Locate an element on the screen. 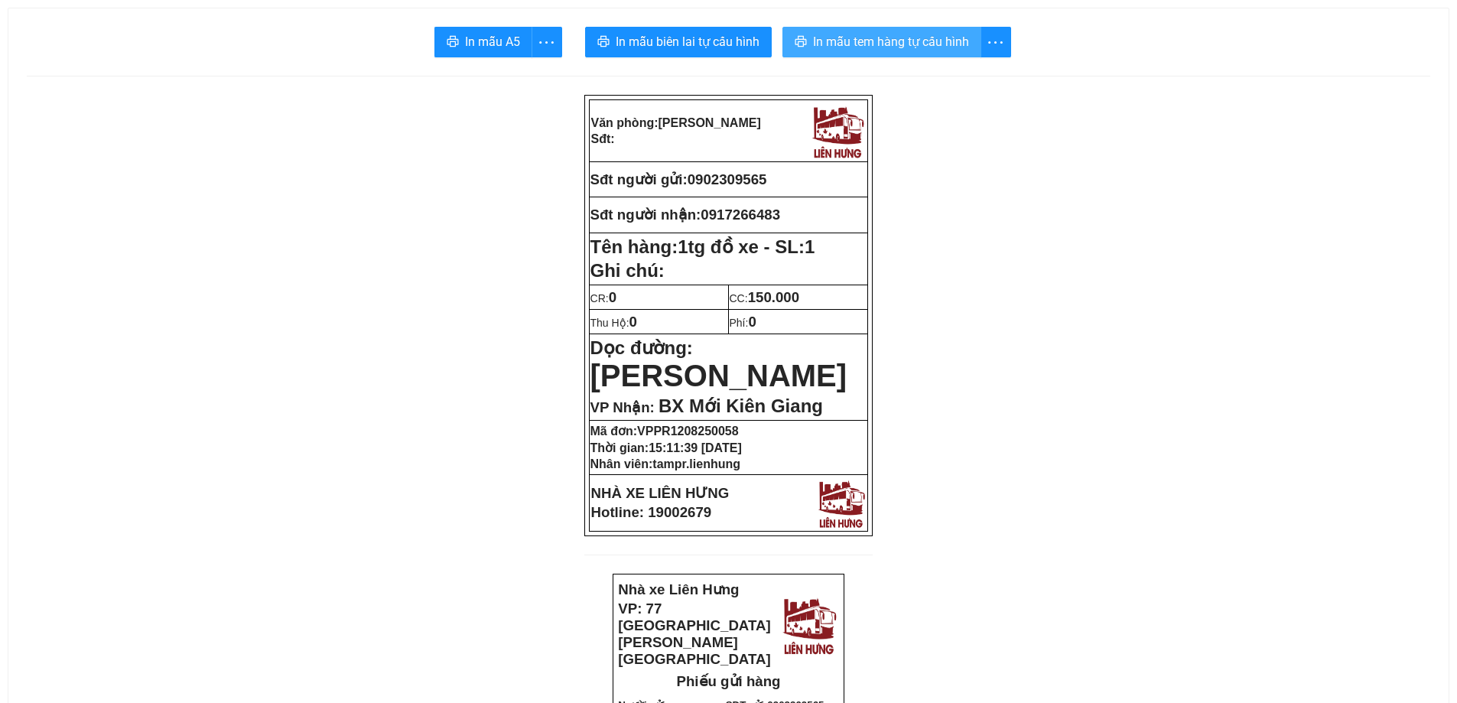 This screenshot has height=703, width=1457. strong: Sđt: is located at coordinates (603, 138).